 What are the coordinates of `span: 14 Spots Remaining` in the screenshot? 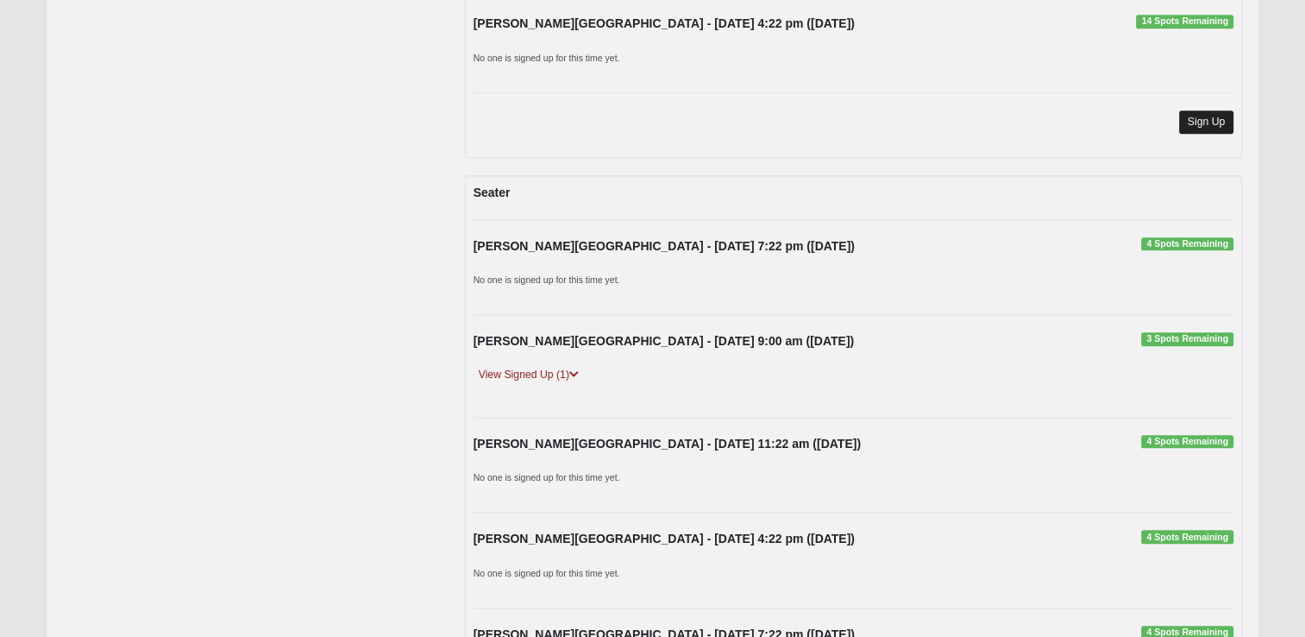 It's located at (1184, 22).